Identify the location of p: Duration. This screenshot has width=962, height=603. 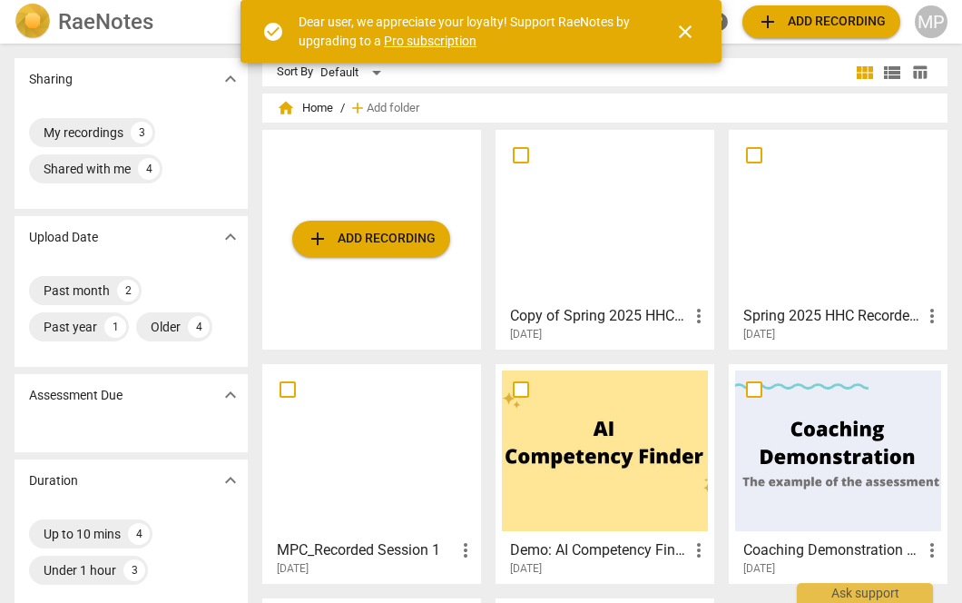
(54, 480).